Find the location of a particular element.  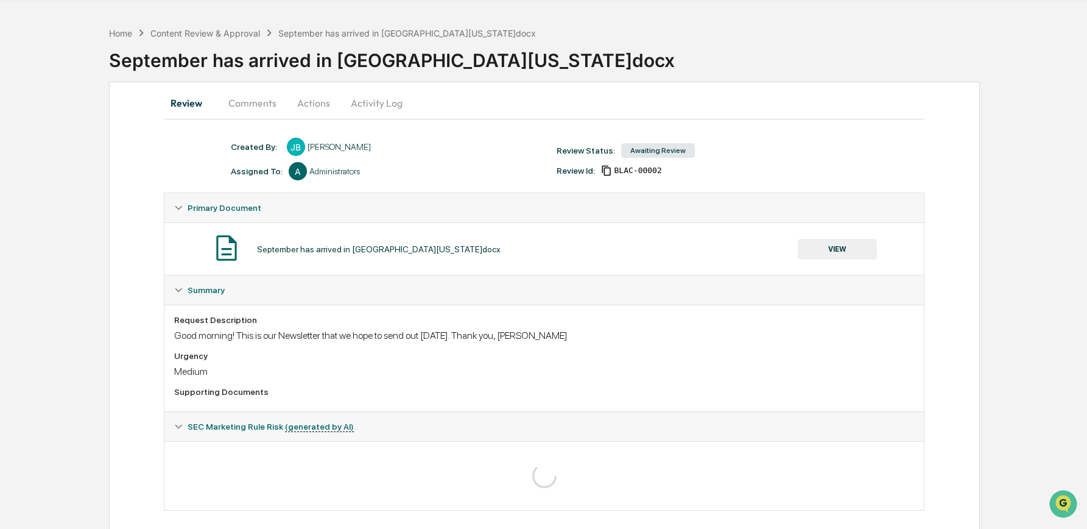

button: Comments is located at coordinates (252, 103).